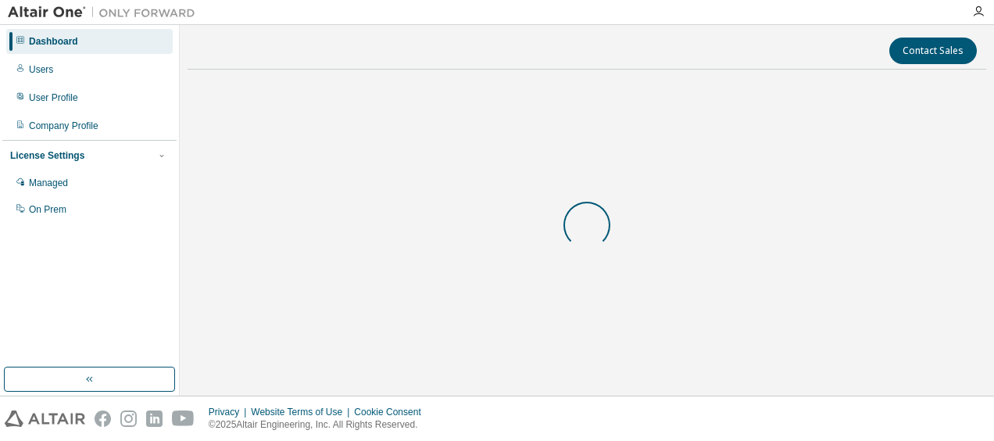  I want to click on p: © 2025 Altair Engineering, Inc. All Rights Reserved., so click(320, 424).